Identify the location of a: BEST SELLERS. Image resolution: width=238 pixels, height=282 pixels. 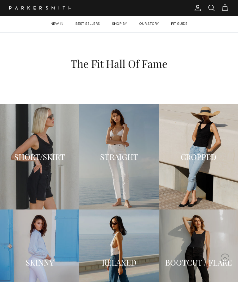
(87, 24).